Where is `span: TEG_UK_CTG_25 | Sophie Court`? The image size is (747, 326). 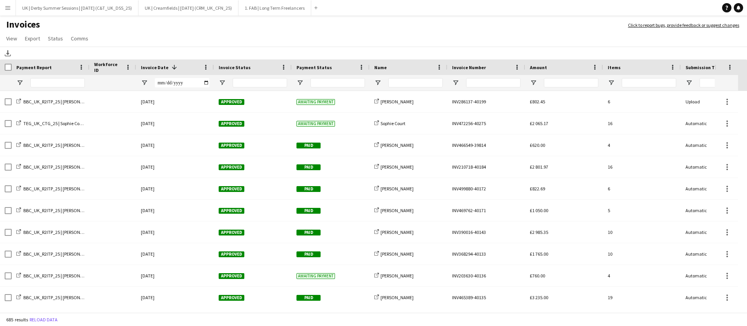
span: TEG_UK_CTG_25 | Sophie Court is located at coordinates (54, 123).